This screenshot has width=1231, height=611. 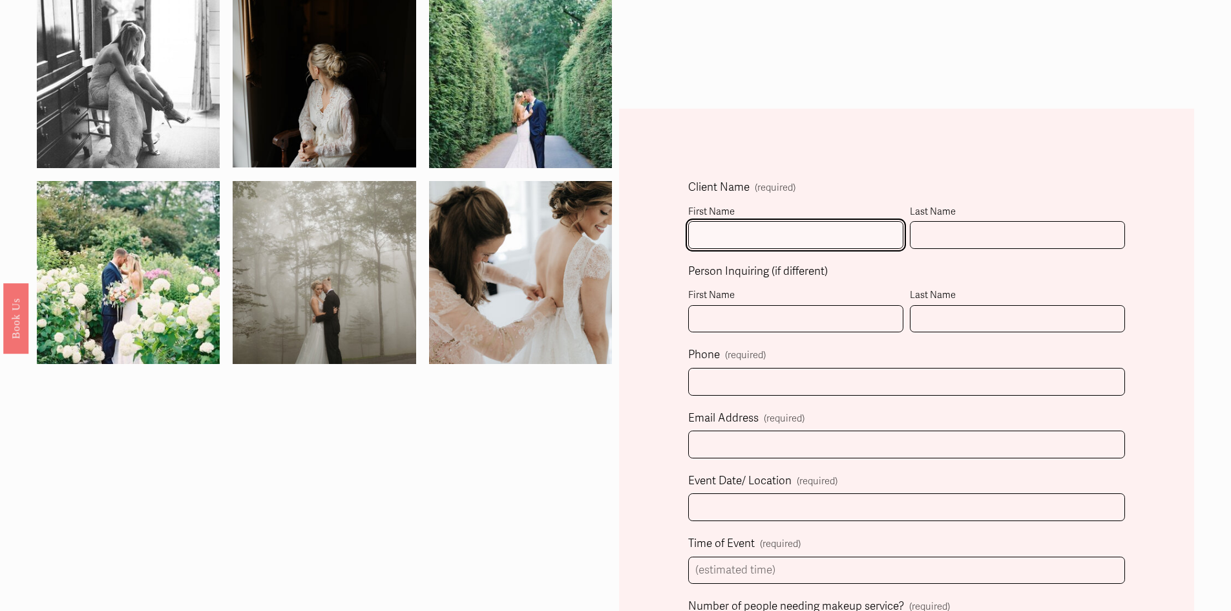 I want to click on img: 14305484_1259623107382072_1992716122685880553_o.jpg, so click(x=128, y=272).